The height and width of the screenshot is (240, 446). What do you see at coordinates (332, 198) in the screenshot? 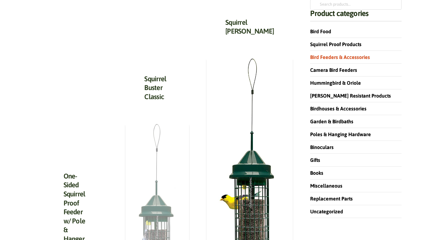
I see `a: Replacement Parts` at bounding box center [332, 198].